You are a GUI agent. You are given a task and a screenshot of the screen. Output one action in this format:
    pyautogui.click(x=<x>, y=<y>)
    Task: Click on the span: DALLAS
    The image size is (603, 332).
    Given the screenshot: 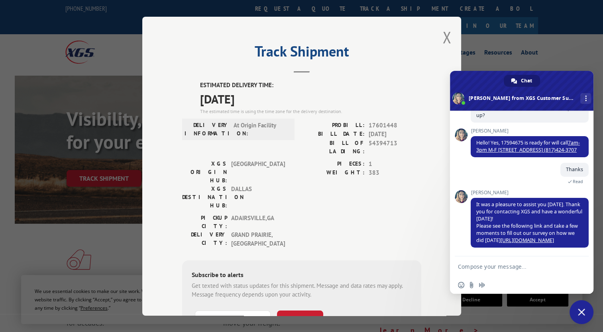 What is the action you would take?
    pyautogui.click(x=258, y=197)
    